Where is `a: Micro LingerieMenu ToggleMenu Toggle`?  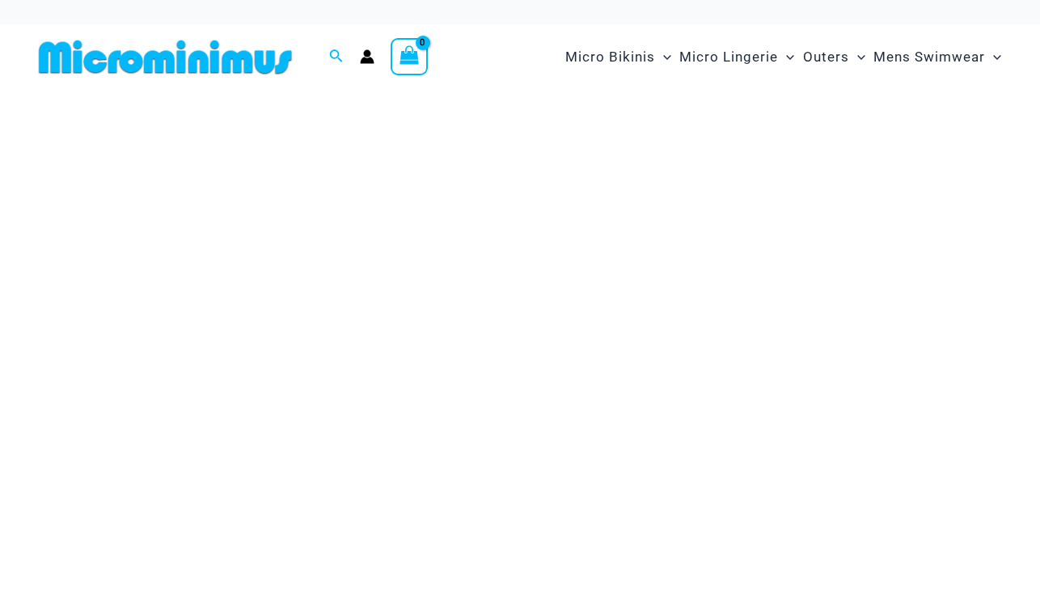
a: Micro LingerieMenu ToggleMenu Toggle is located at coordinates (737, 57).